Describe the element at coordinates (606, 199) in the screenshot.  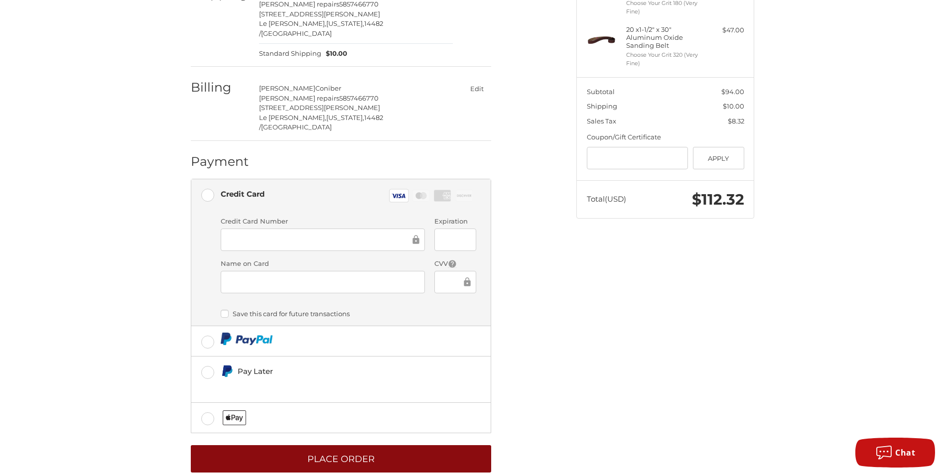
I see `span: Total (USD)` at that location.